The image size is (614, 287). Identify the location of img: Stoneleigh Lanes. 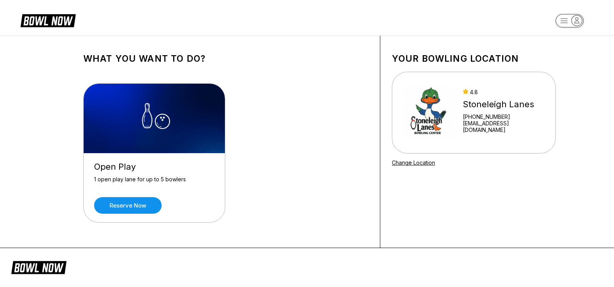
(429, 113).